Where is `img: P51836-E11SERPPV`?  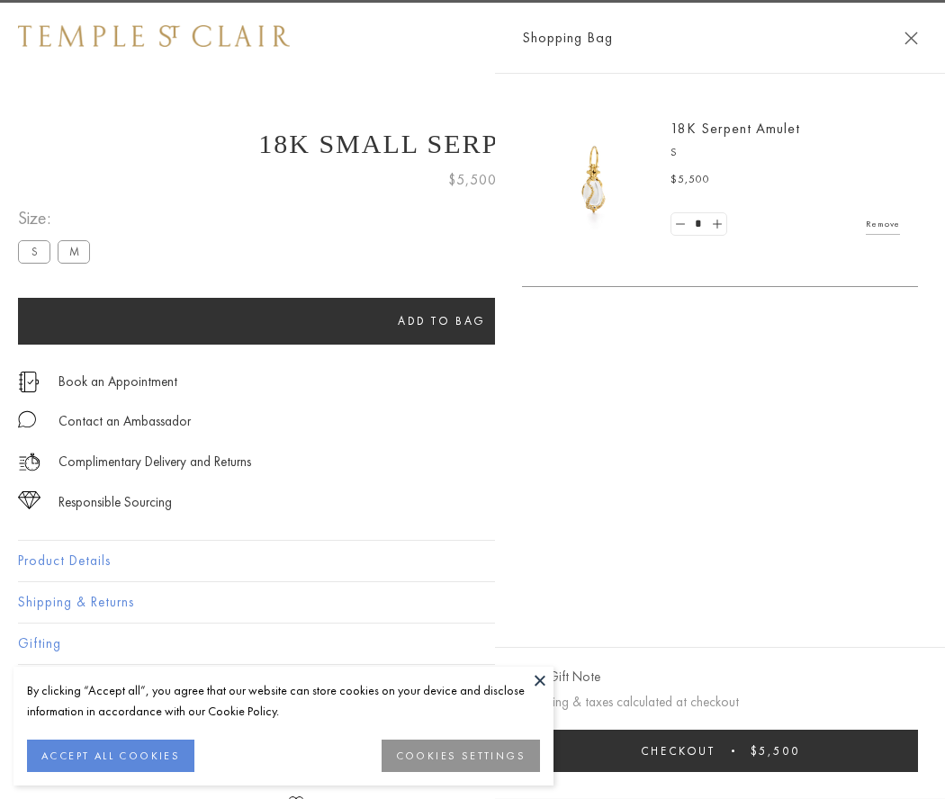
img: P51836-E11SERPPV is located at coordinates (594, 180).